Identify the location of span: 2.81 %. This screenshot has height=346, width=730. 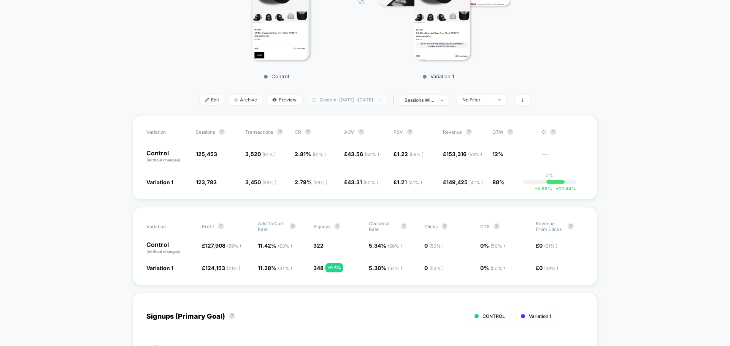
(310, 154).